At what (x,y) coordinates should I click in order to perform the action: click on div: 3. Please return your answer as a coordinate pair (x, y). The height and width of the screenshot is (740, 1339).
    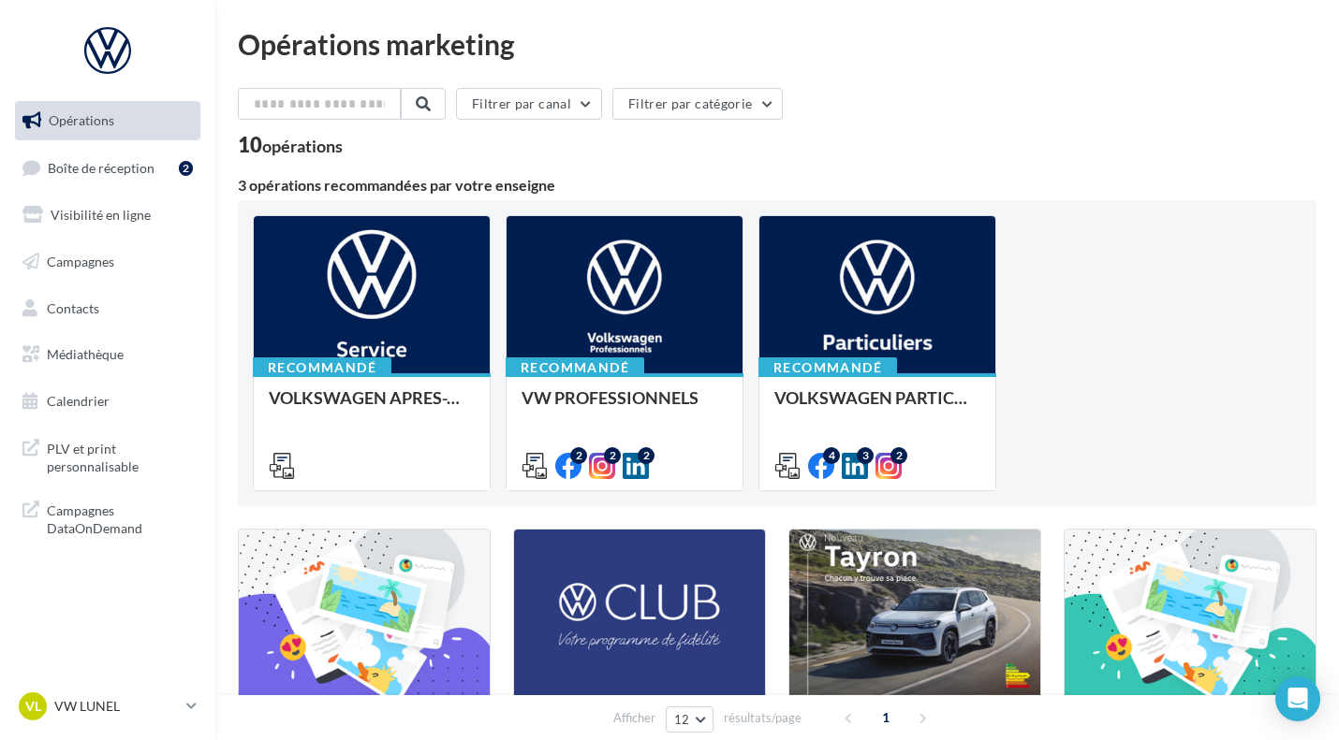
    Looking at the image, I should click on (865, 456).